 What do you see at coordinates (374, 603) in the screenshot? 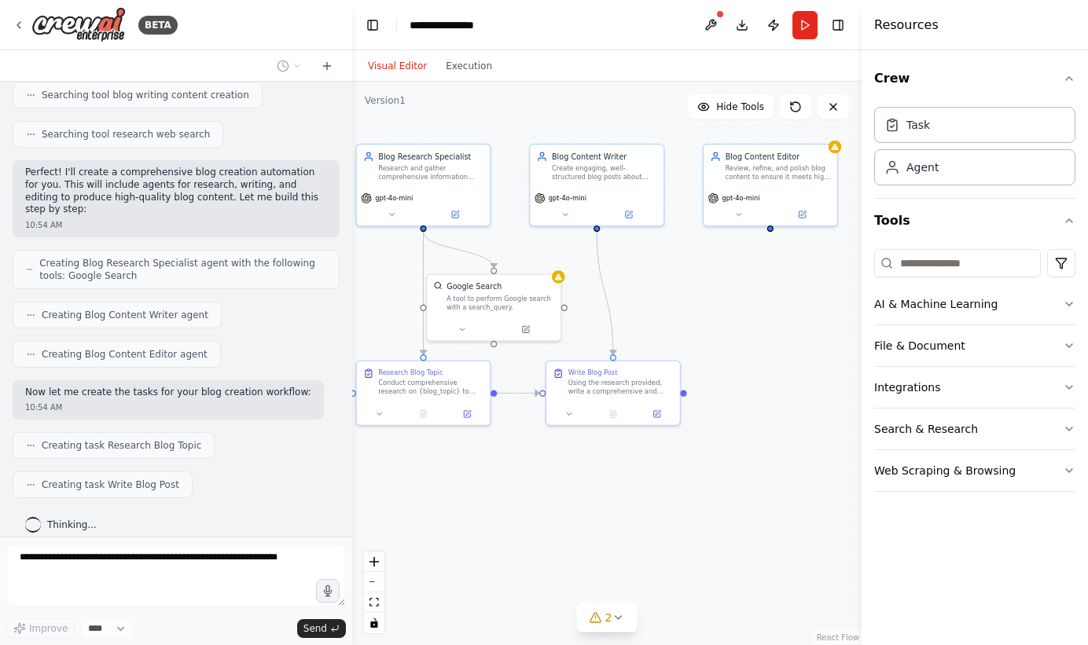
I see `button: fit view` at bounding box center [374, 603].